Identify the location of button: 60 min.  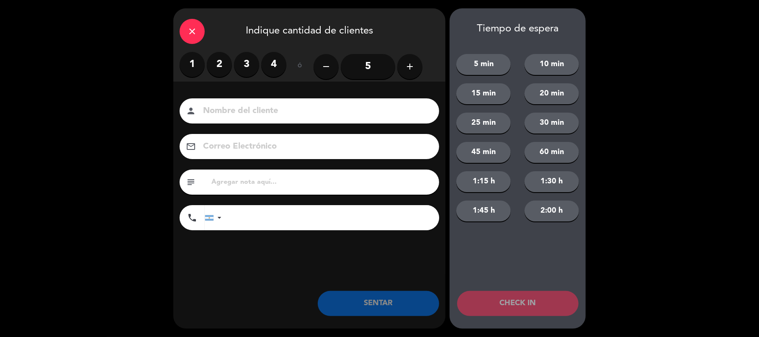
(552, 152).